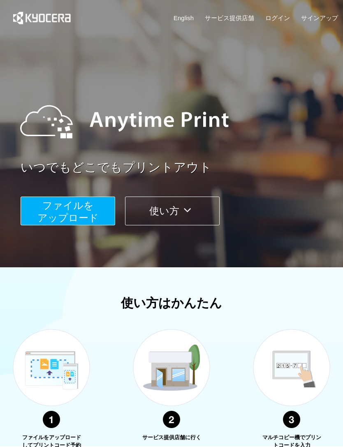 The height and width of the screenshot is (447, 343). What do you see at coordinates (183, 18) in the screenshot?
I see `a: English` at bounding box center [183, 18].